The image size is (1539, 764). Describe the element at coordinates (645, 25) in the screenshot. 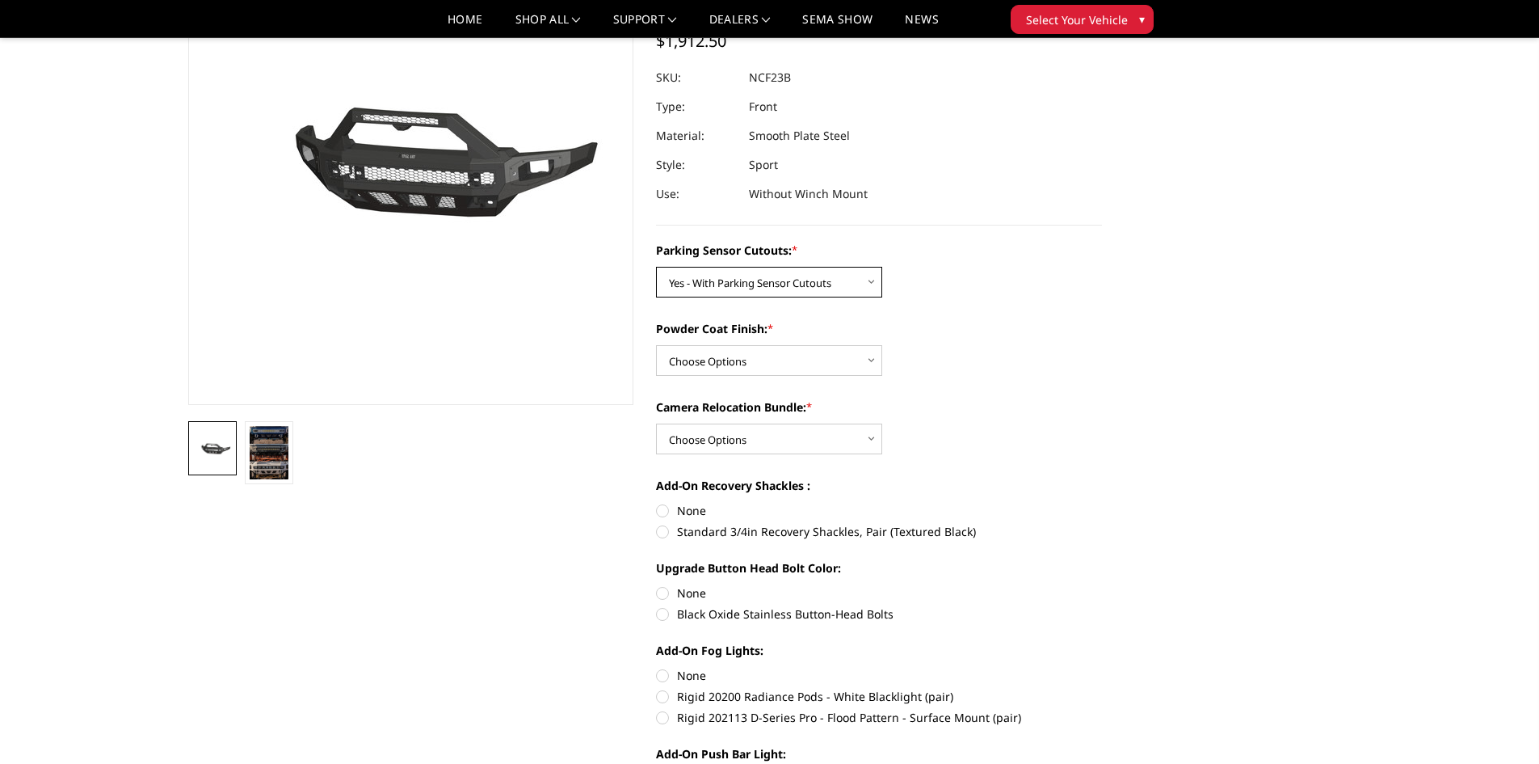

I see `a: Support` at that location.